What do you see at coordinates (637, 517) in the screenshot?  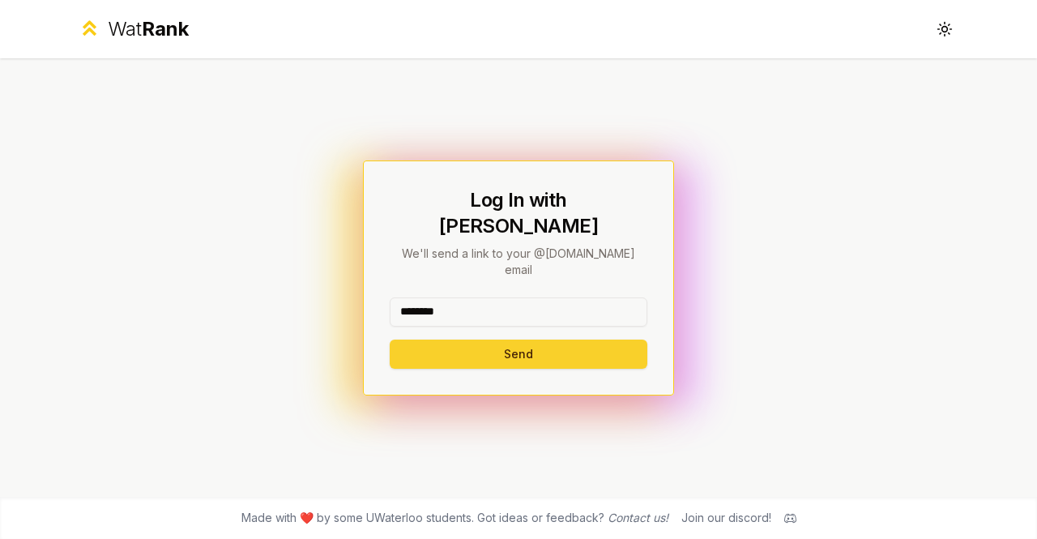 I see `a: Contact us!` at bounding box center [637, 517].